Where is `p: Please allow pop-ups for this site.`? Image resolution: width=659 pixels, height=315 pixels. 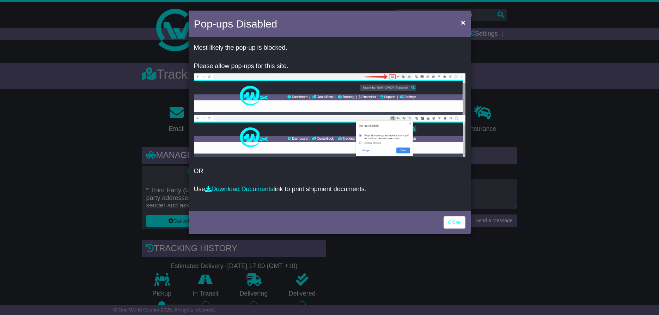 p: Please allow pop-ups for this site. is located at coordinates (329, 66).